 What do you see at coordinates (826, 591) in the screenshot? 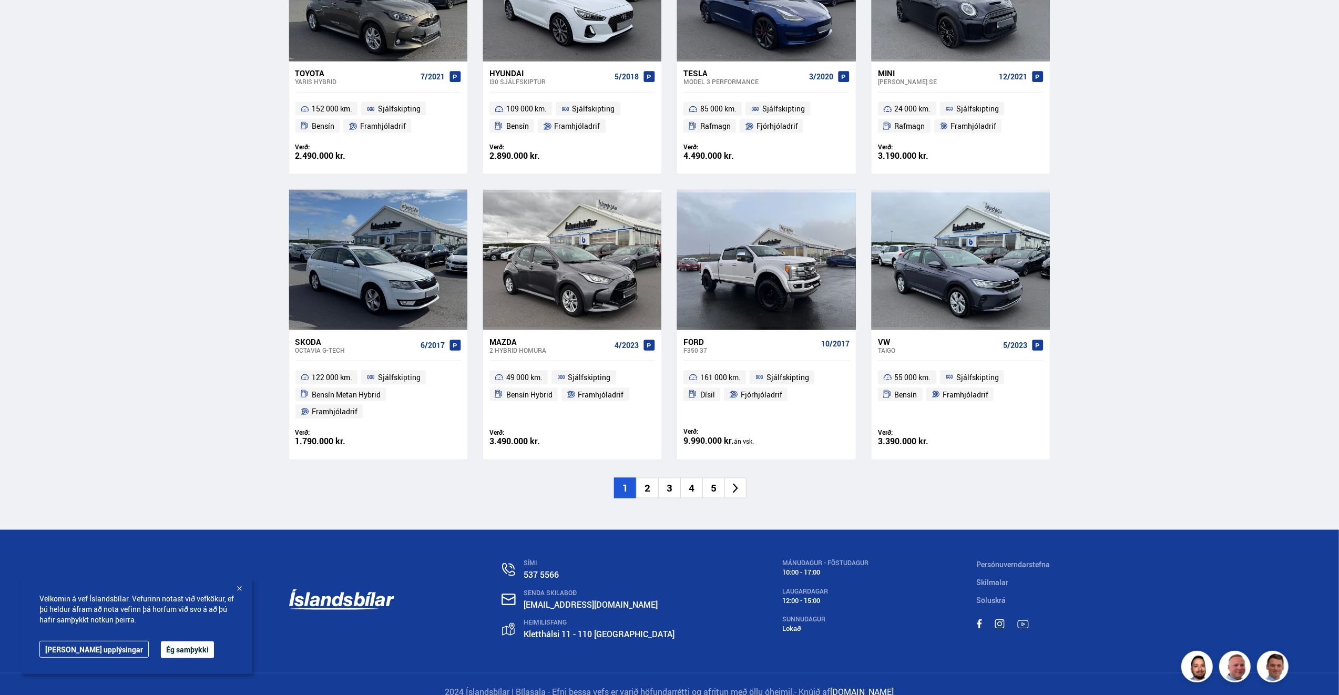
I see `div: LAUGARDAGAR` at bounding box center [826, 591].